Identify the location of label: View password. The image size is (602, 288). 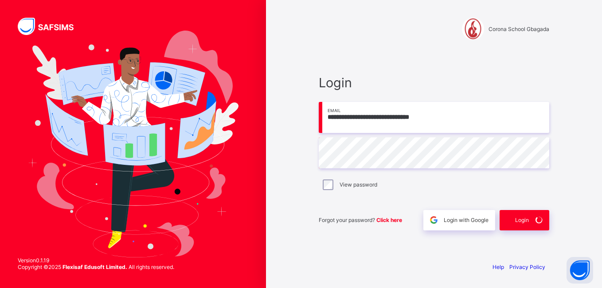
(358, 184).